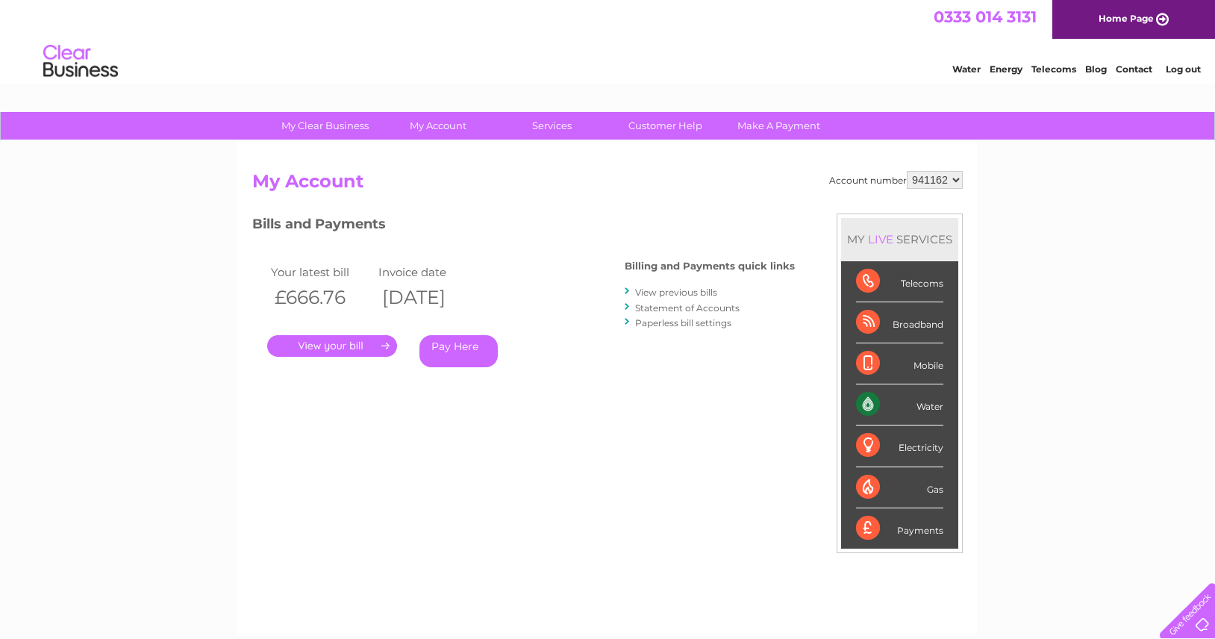  What do you see at coordinates (966, 69) in the screenshot?
I see `a: Water` at bounding box center [966, 69].